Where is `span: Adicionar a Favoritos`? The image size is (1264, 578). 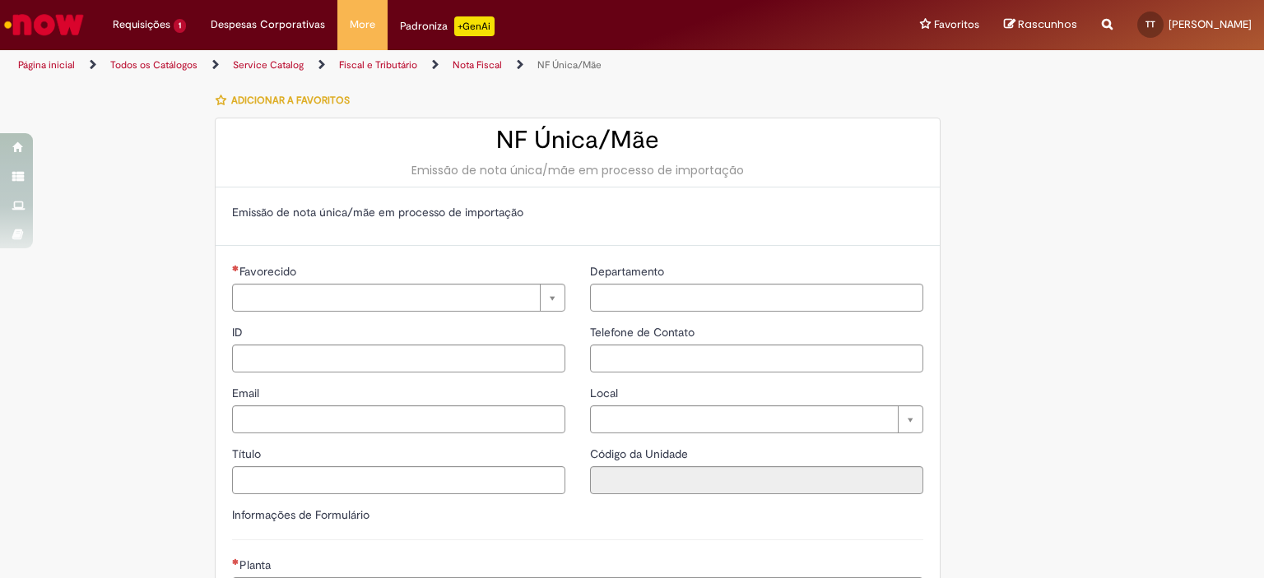 span: Adicionar a Favoritos is located at coordinates (290, 100).